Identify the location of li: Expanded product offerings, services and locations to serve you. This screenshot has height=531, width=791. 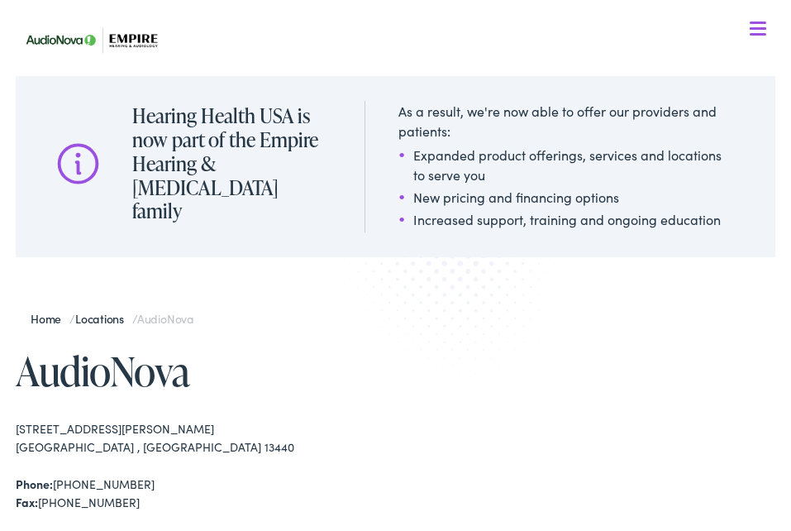
(565, 164).